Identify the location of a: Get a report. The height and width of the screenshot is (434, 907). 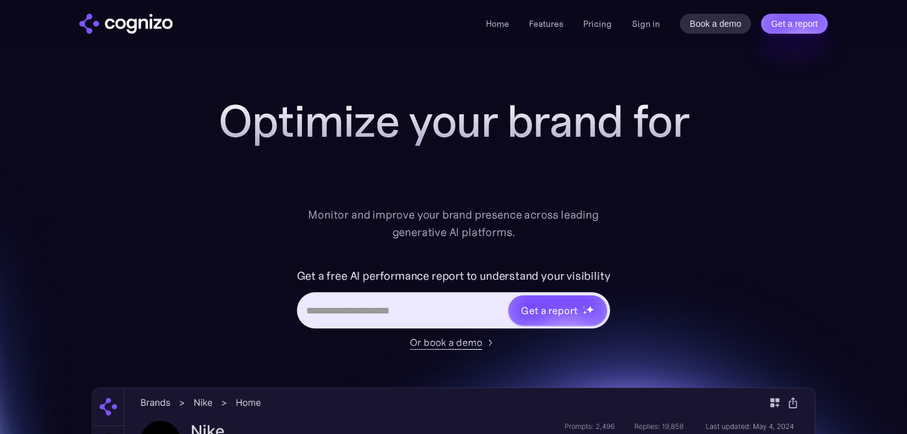
(794, 24).